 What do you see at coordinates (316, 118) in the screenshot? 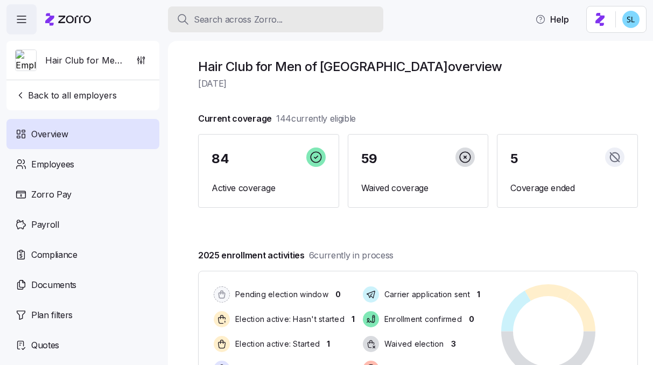
I see `span: 144 currently eligible` at bounding box center [316, 118].